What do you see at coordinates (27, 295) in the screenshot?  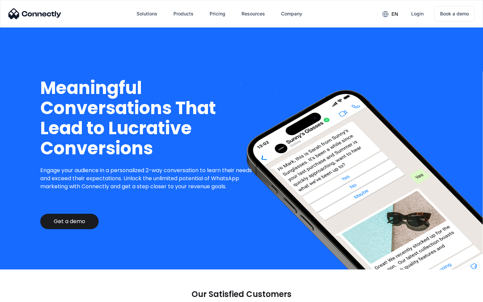 I see `ul: Language list` at bounding box center [27, 295].